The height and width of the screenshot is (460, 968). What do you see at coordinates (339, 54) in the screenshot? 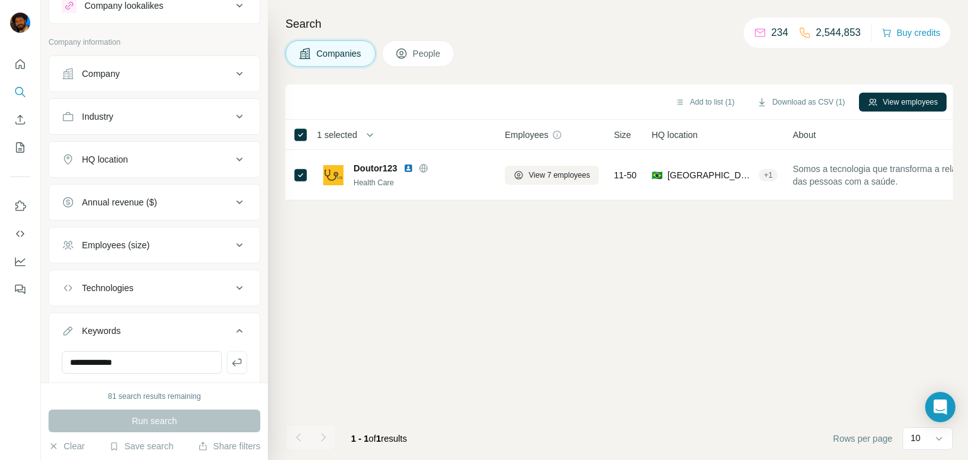
I see `span: Companies` at bounding box center [339, 54].